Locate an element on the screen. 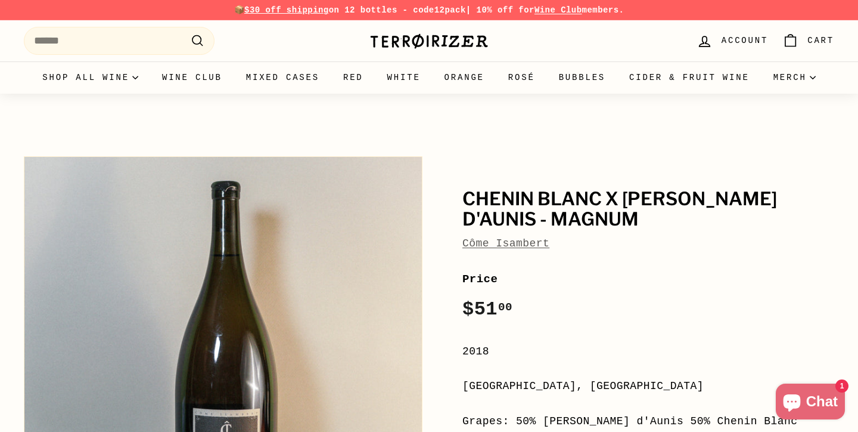  a: Côme Isambert is located at coordinates (506, 243).